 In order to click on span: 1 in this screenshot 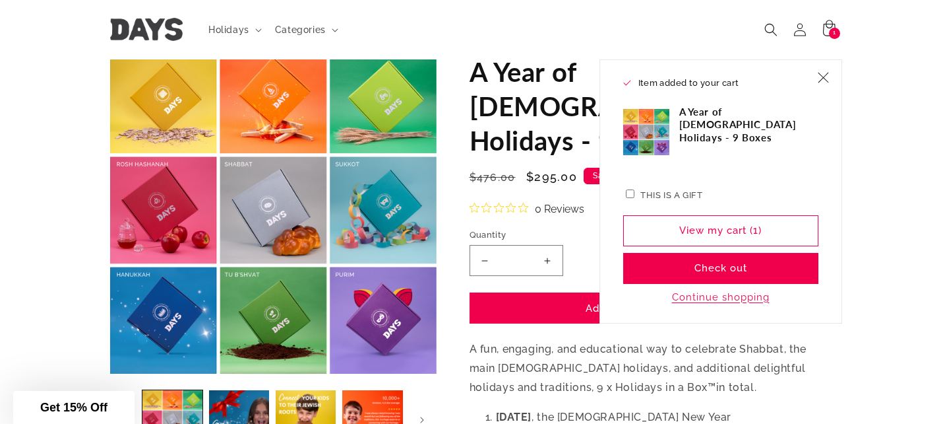, I will do `click(835, 33)`.